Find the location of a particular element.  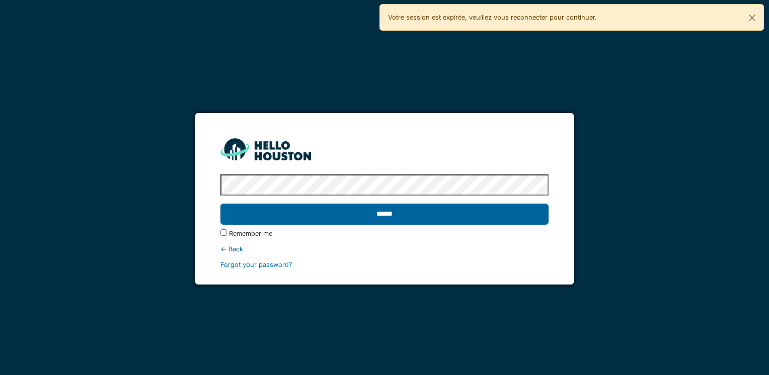

img: HH_line-BYnF2_Hg.png is located at coordinates (266, 149).